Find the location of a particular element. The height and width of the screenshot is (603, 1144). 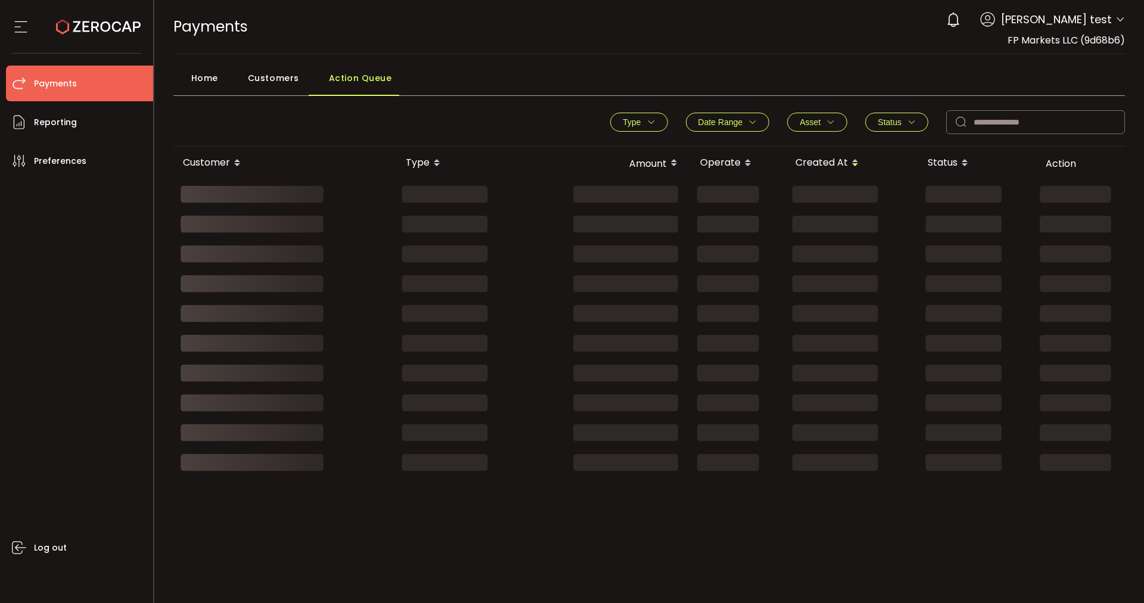

span: Asset is located at coordinates (810, 122).